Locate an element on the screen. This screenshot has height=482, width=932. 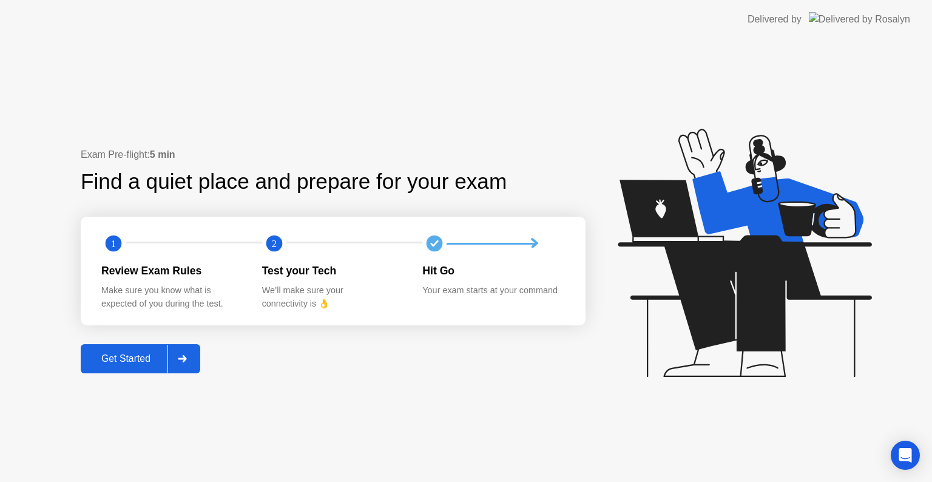
div: Make sure you know what is expected of you during the test. is located at coordinates (172, 297).